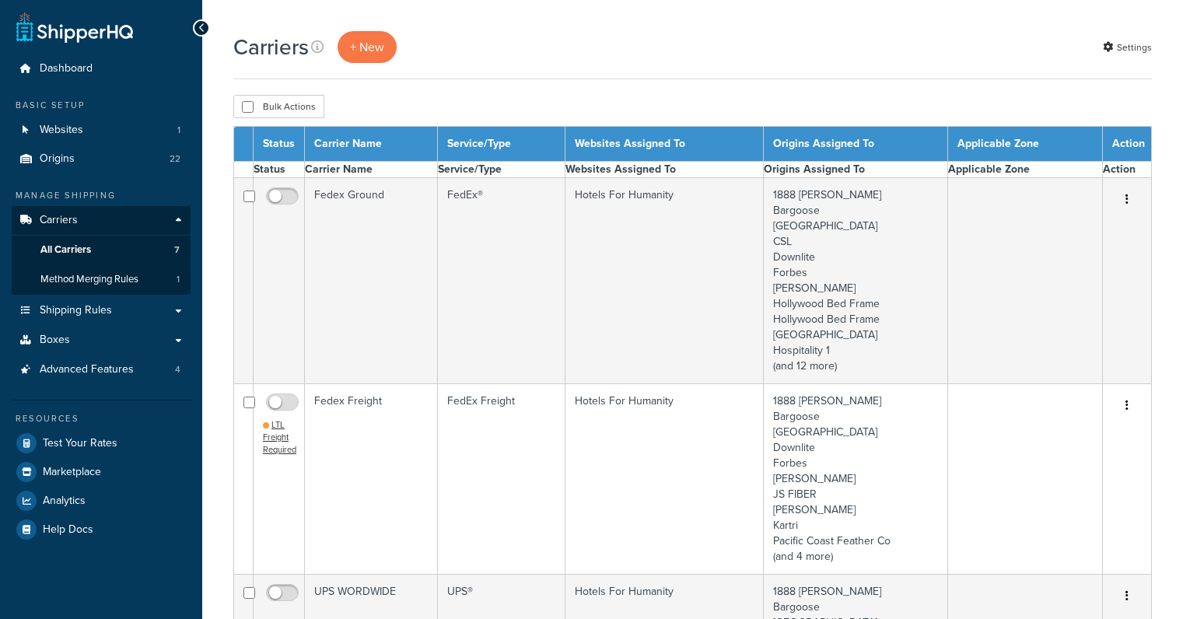 This screenshot has height=619, width=1183. What do you see at coordinates (75, 27) in the screenshot?
I see `a: ShipperHQ Home` at bounding box center [75, 27].